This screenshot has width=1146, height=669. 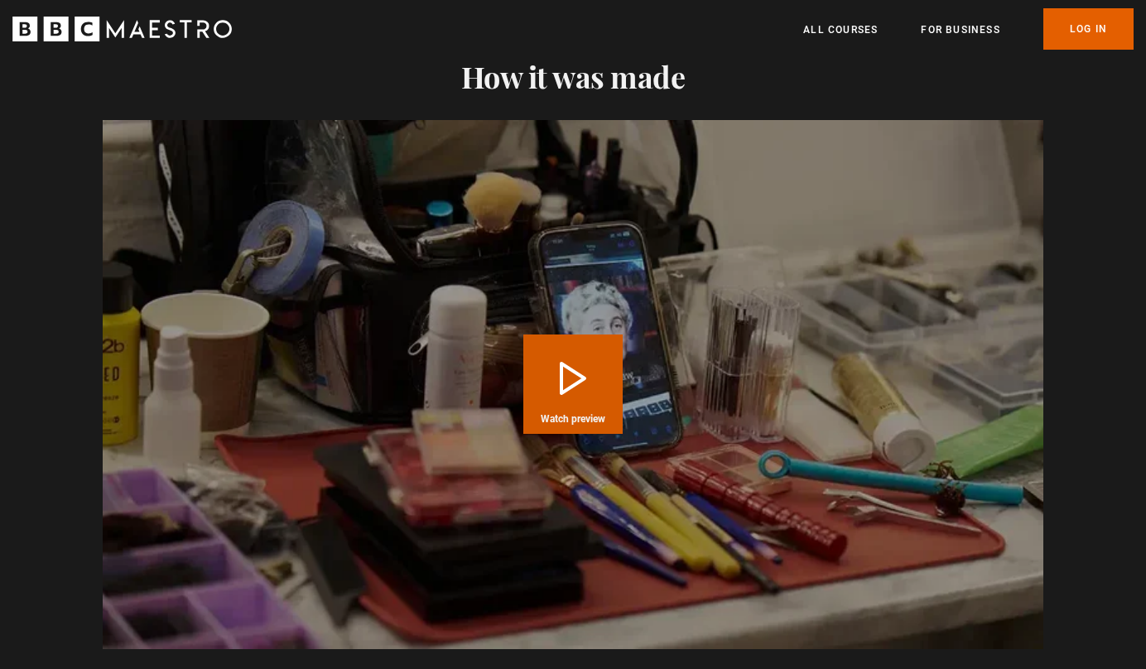 I want to click on h2: How it was made, so click(x=573, y=76).